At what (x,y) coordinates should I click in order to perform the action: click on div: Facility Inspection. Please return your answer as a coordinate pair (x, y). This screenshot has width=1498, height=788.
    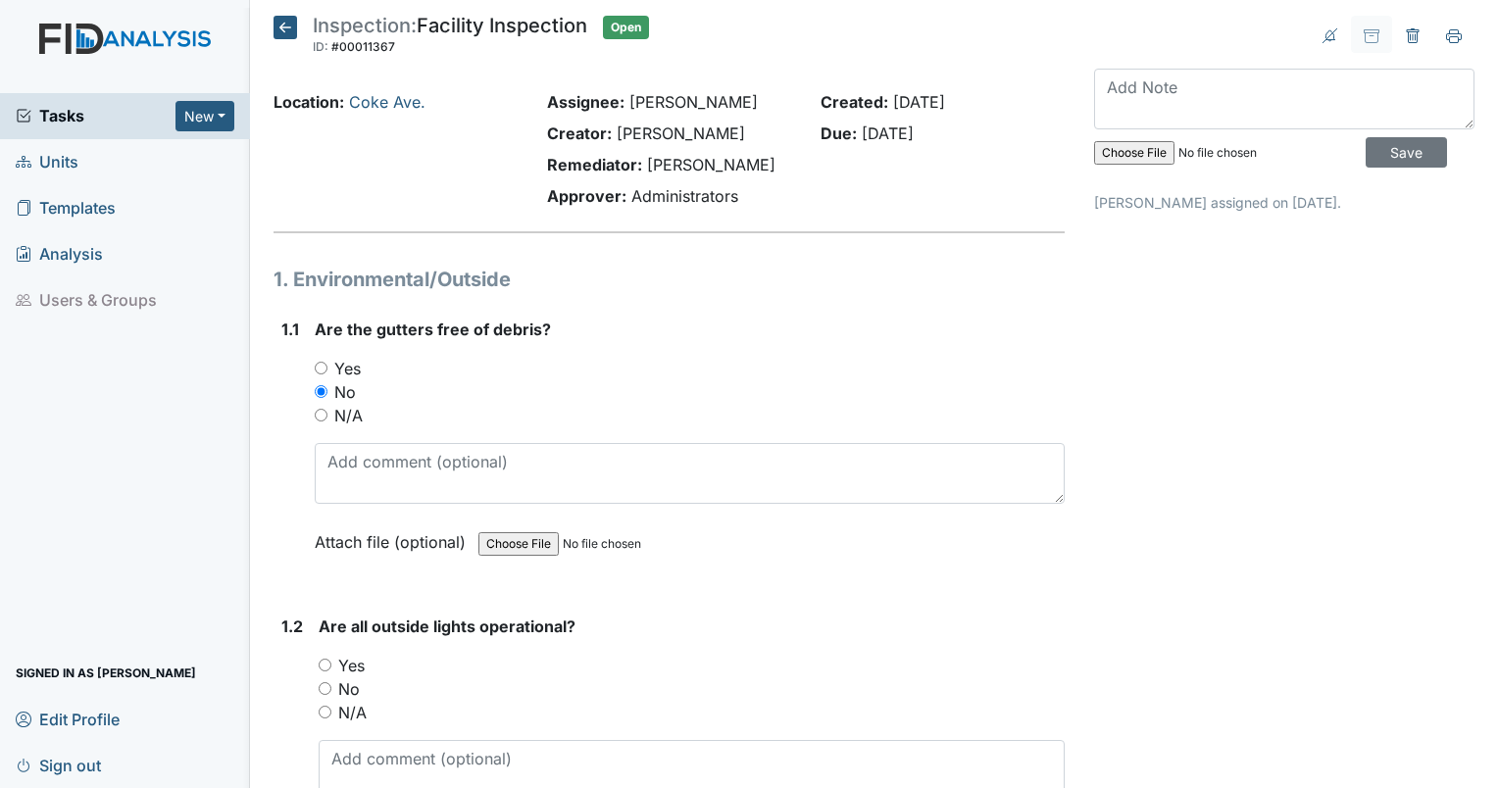
    Looking at the image, I should click on (450, 37).